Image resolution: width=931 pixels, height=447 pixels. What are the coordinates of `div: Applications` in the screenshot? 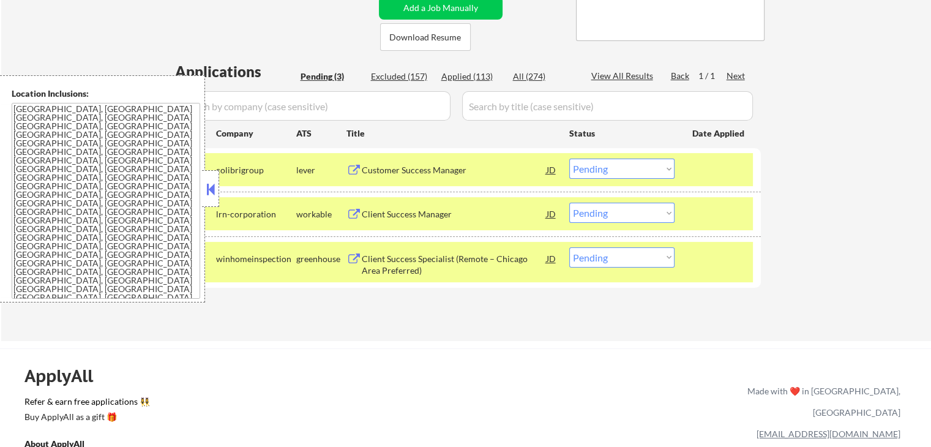 It's located at (236, 72).